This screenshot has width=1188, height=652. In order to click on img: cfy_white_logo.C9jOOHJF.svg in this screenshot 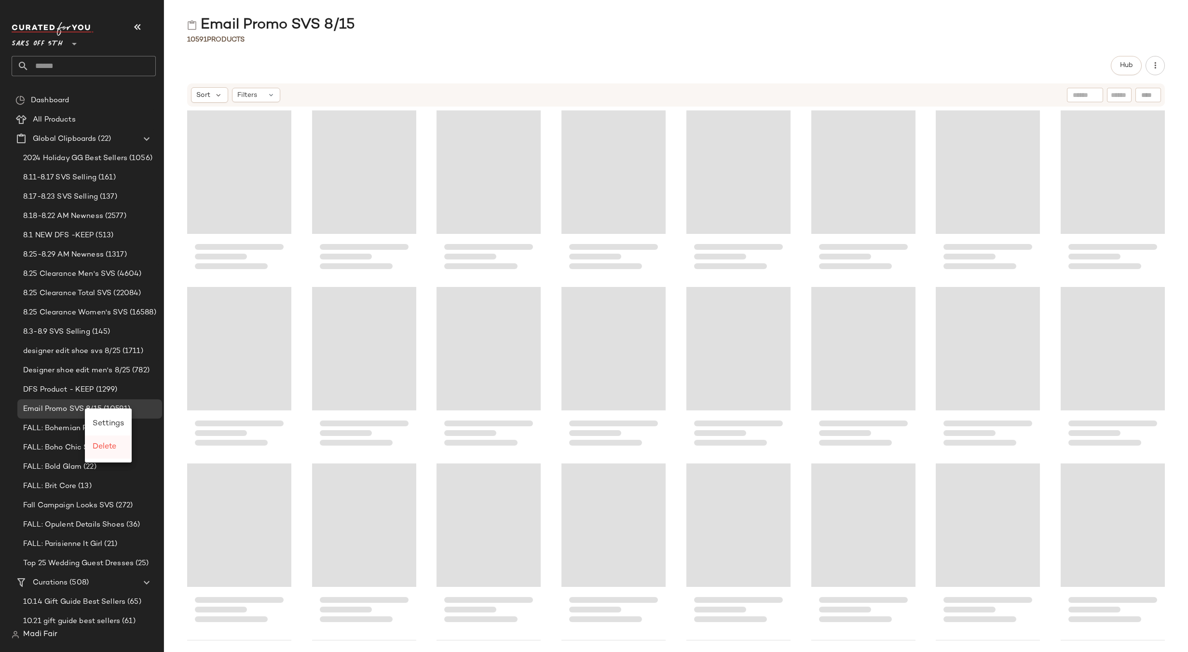, I will do `click(53, 29)`.